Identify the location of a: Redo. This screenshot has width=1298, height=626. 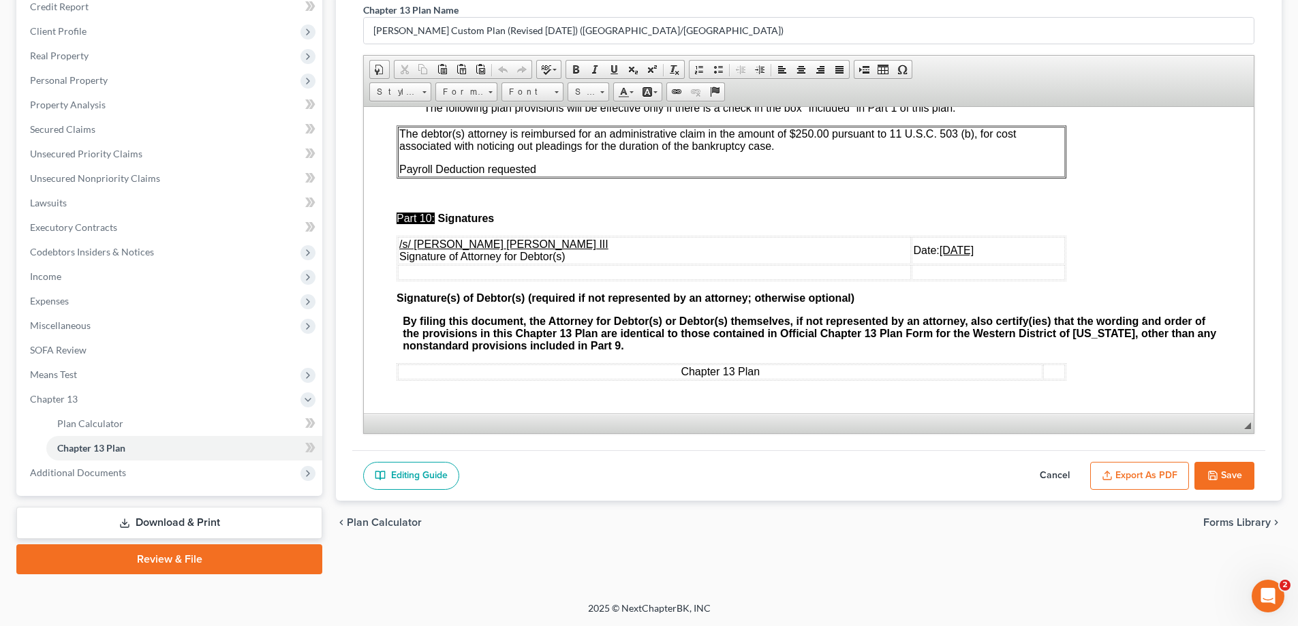
(522, 69).